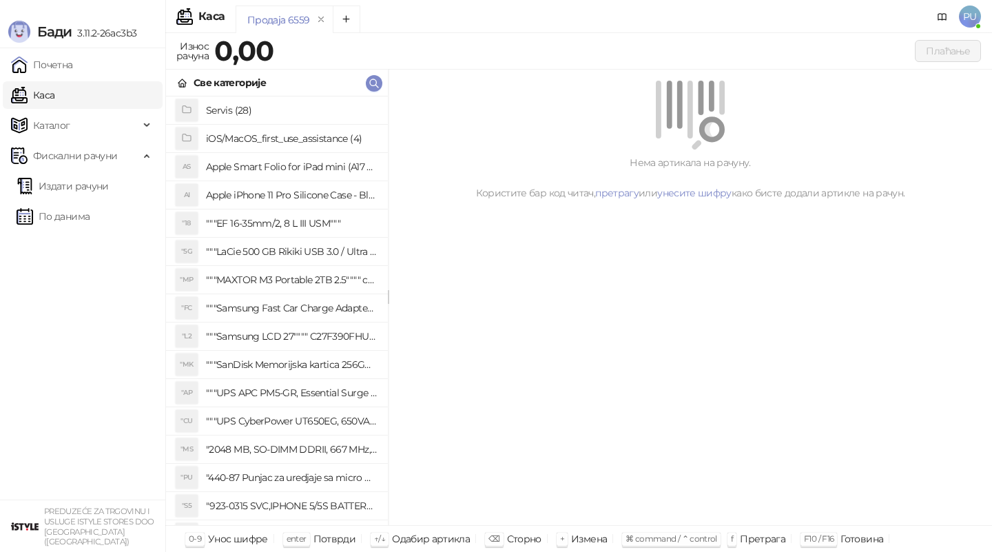  What do you see at coordinates (187, 280) in the screenshot?
I see `div: "MP` at bounding box center [187, 280].